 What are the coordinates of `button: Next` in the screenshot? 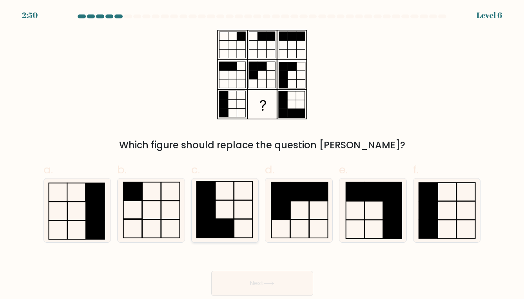 It's located at (262, 284).